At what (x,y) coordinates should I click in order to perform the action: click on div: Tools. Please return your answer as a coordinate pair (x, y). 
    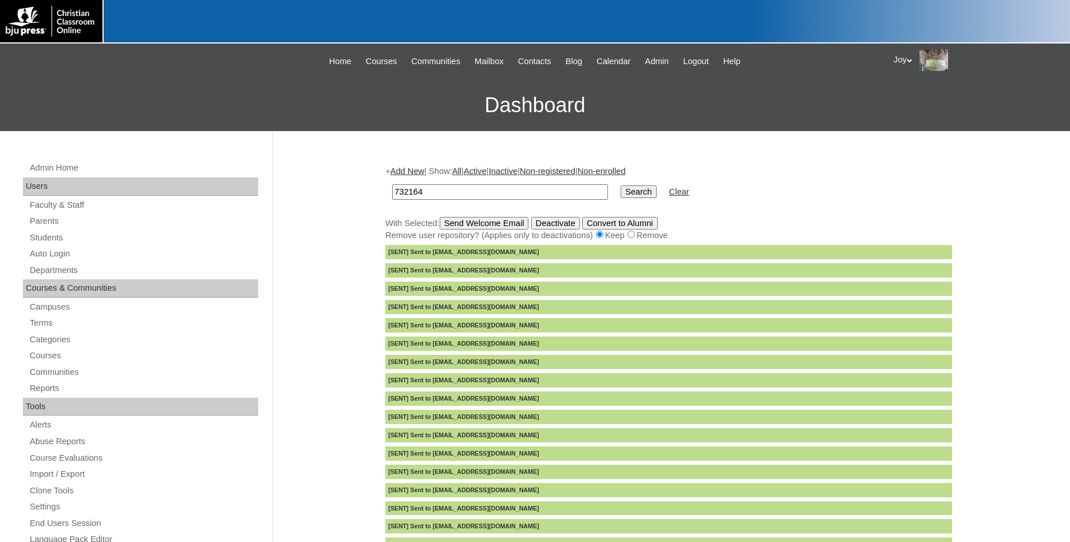
    Looking at the image, I should click on (140, 407).